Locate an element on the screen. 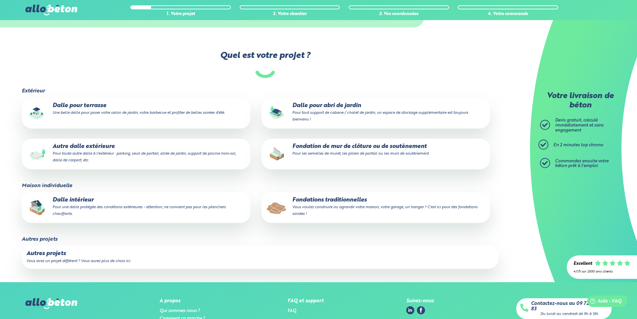 The image size is (637, 319). div: 4. Votre commande is located at coordinates (508, 14).